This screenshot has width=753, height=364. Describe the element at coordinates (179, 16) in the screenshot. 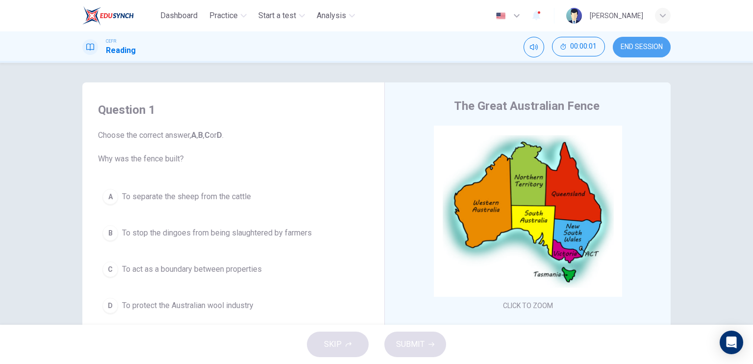

I see `button: Dashboard` at that location.